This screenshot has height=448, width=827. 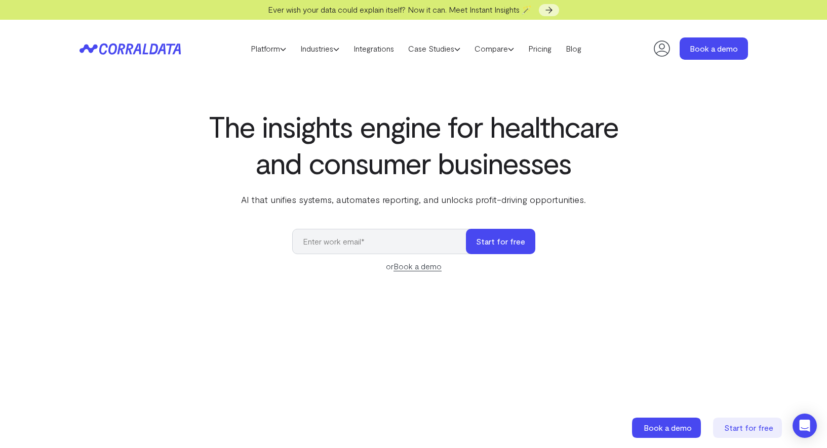 I want to click on input: Enter work email*, so click(x=384, y=242).